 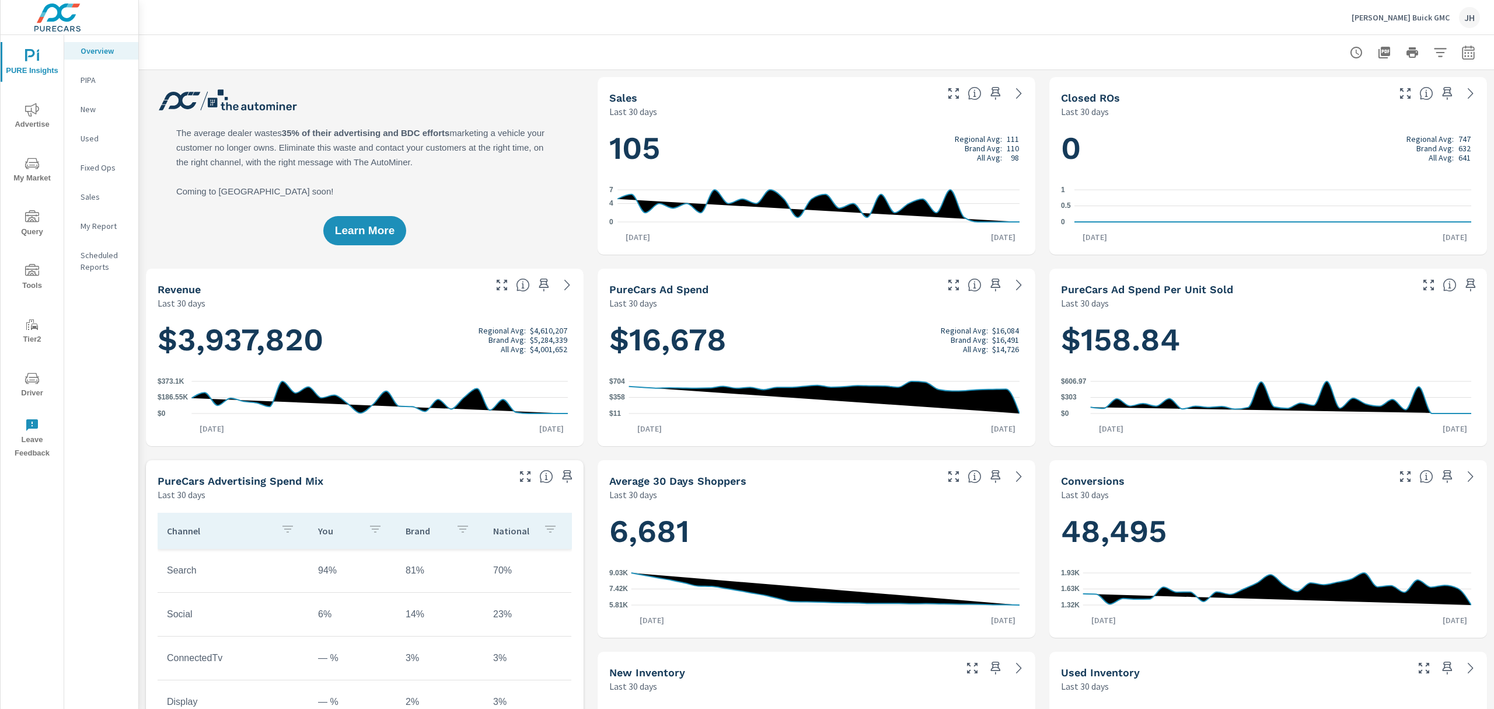 What do you see at coordinates (233, 570) in the screenshot?
I see `td: Search` at bounding box center [233, 570].